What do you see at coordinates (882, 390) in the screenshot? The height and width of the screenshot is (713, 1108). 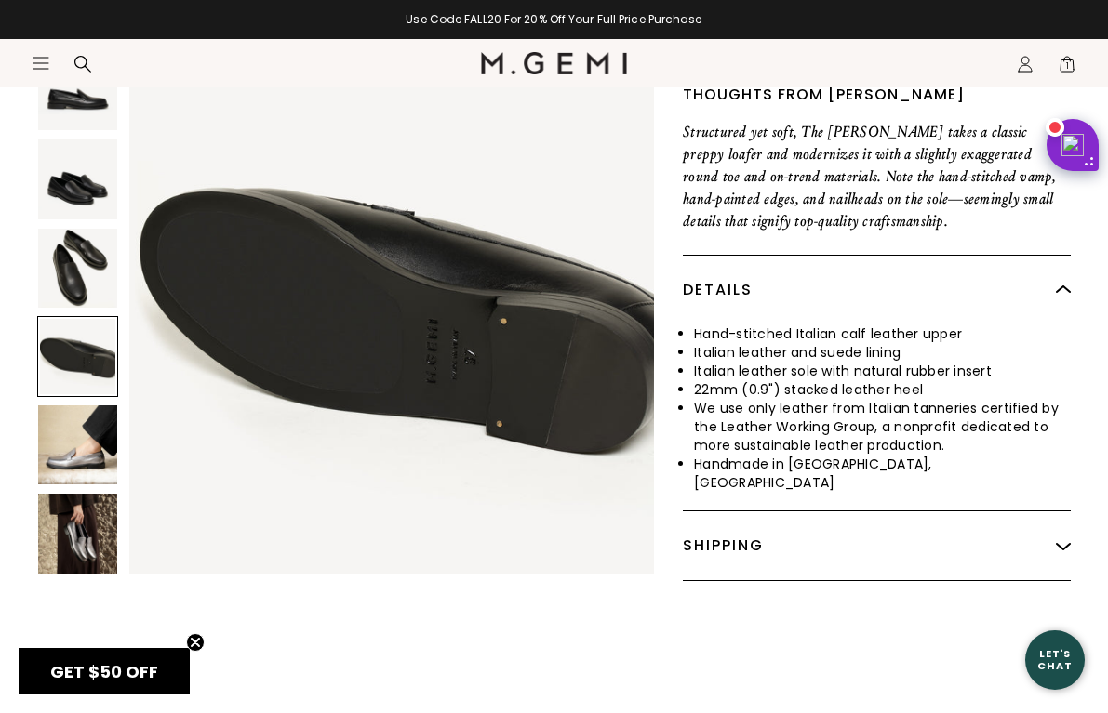 I see `li: 22mm (0.9") stacked leather heel` at bounding box center [882, 390].